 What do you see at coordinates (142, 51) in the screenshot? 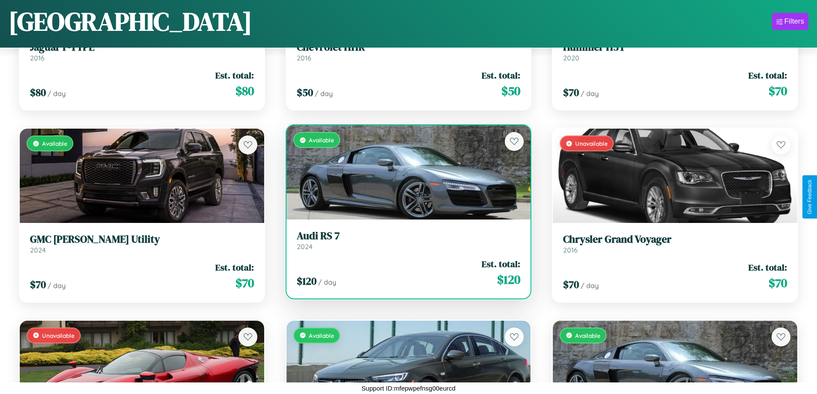
I see `a: Jaguar F-TYPE2016` at bounding box center [142, 51].